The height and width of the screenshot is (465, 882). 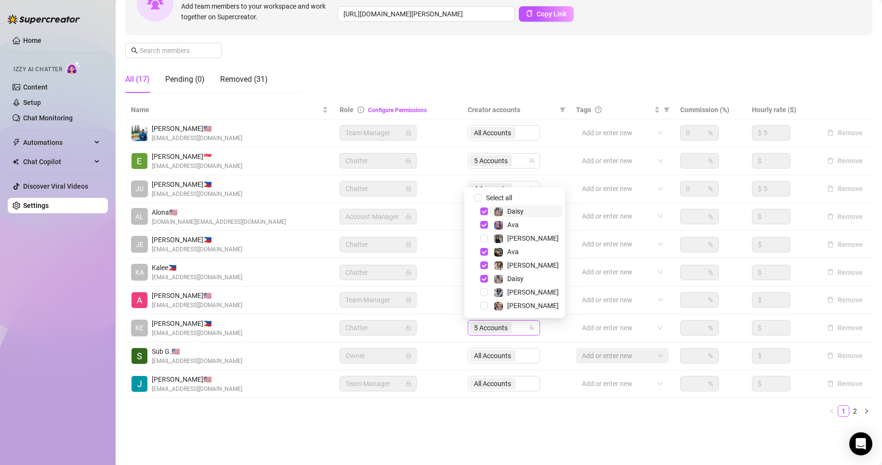 I want to click on span: Automations, so click(x=57, y=143).